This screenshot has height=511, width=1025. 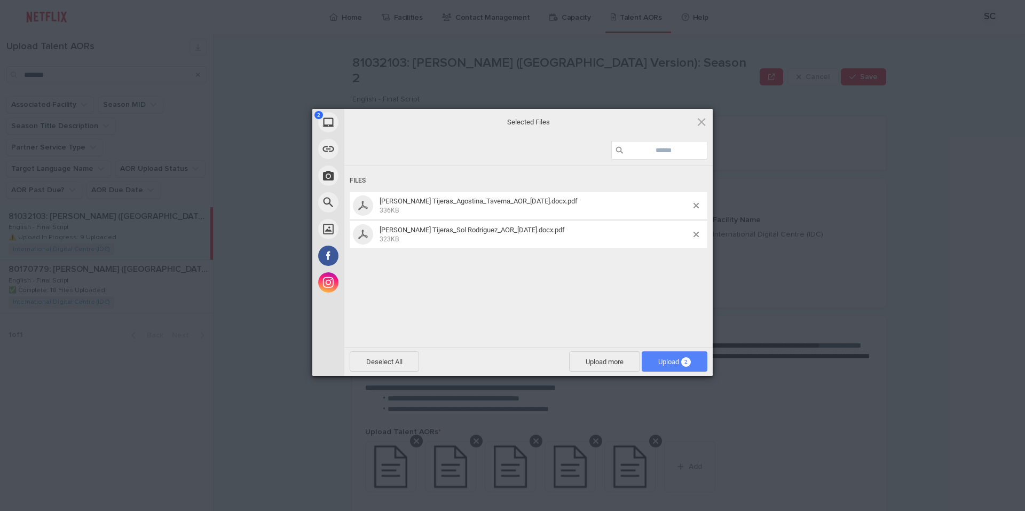 I want to click on div: Web Search, so click(x=376, y=202).